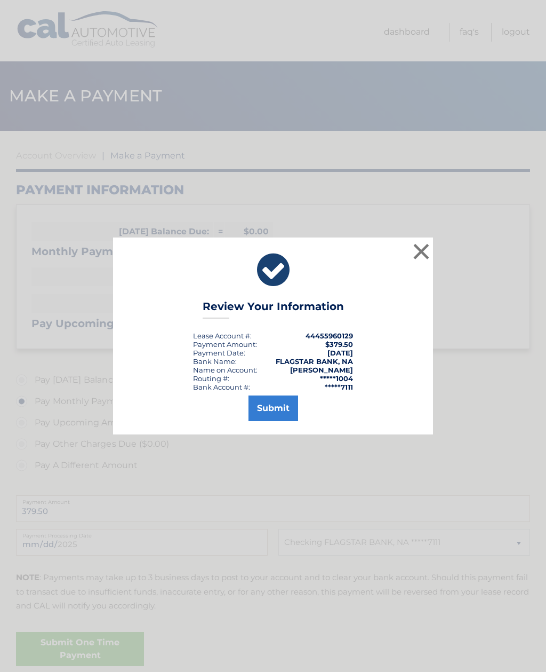  I want to click on div: Lease Account #:, so click(222, 336).